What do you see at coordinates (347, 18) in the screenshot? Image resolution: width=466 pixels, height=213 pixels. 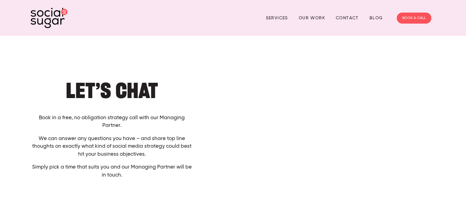 I see `a: Contact` at bounding box center [347, 18].